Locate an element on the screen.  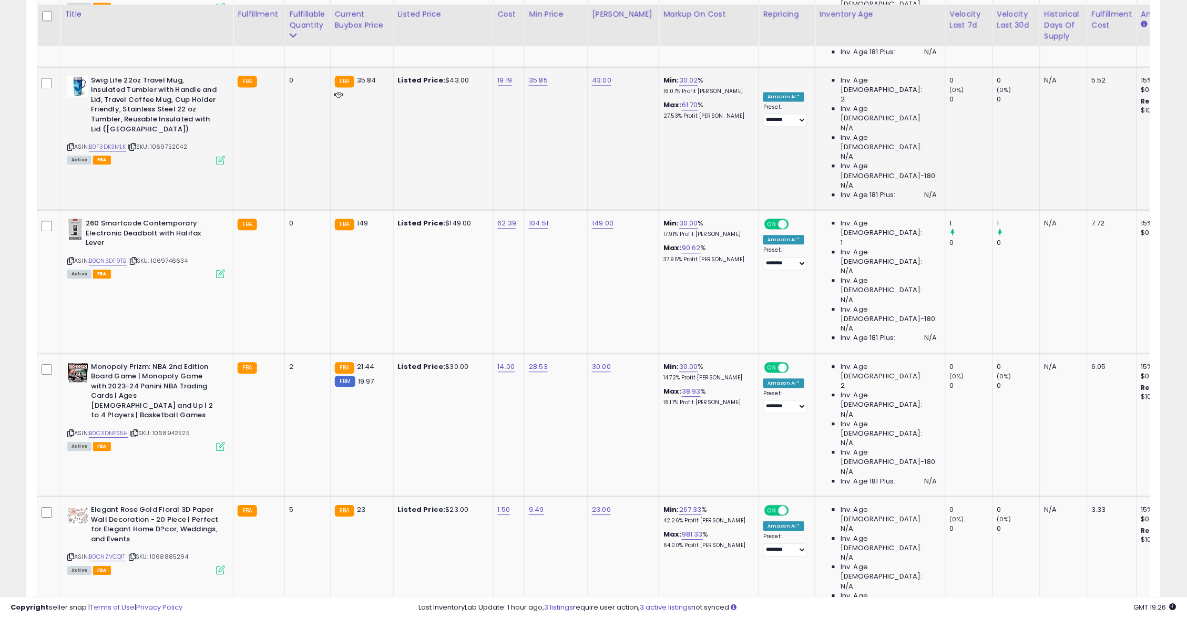
div: Fulfillment Cost is located at coordinates (1112, 19).